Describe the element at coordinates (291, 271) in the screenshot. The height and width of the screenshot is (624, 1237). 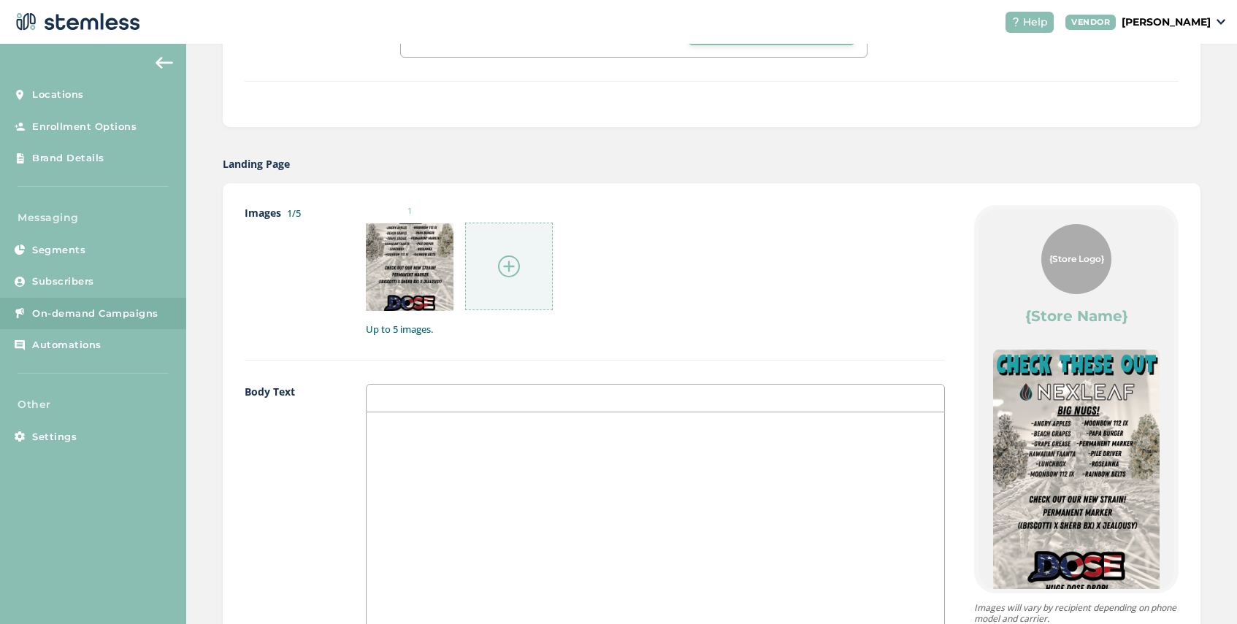
I see `label: Images` at that location.